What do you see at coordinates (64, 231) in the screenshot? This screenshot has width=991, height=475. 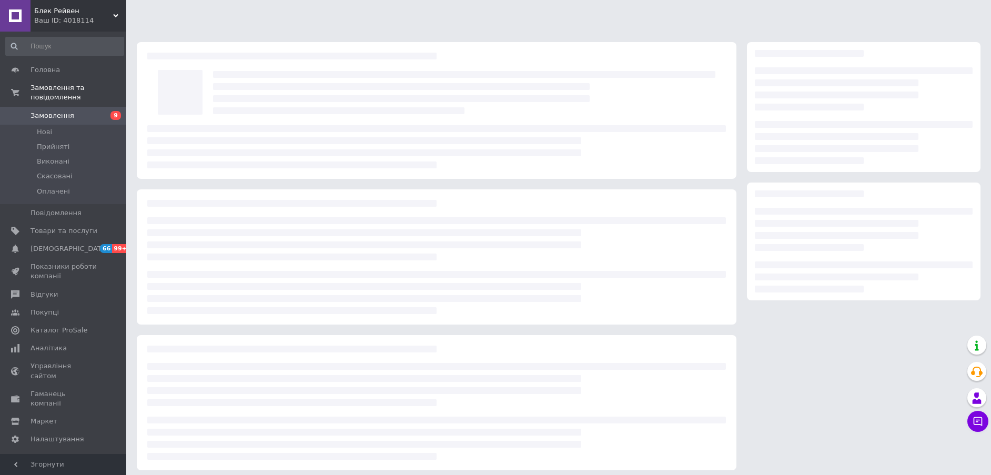 I see `span: Товари та послуги` at bounding box center [64, 231].